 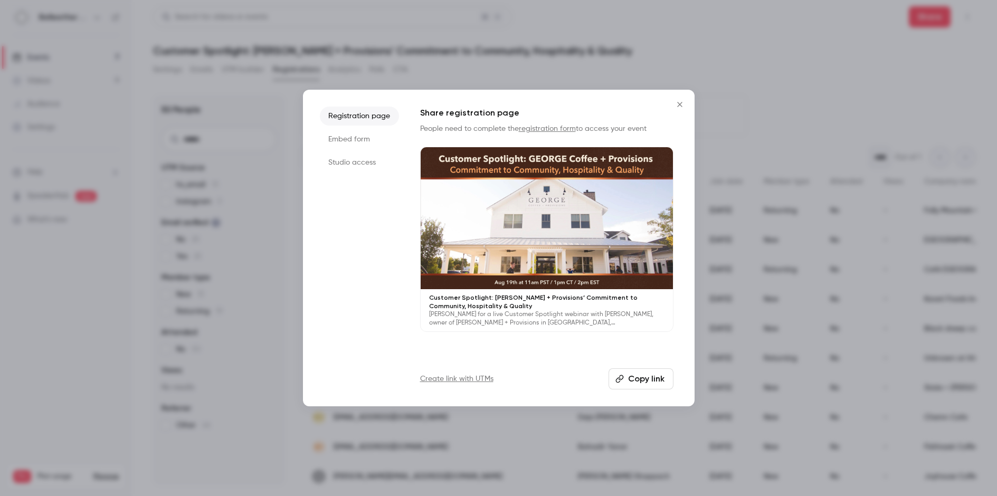 What do you see at coordinates (547, 113) in the screenshot?
I see `h1: Share registration page` at bounding box center [547, 113].